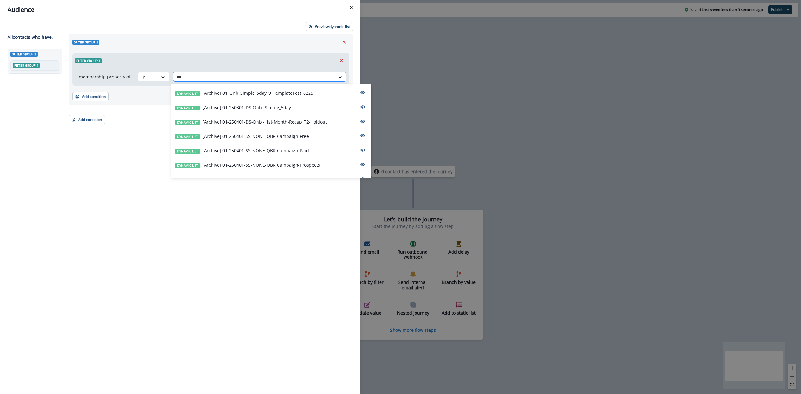 This screenshot has height=394, width=801. Describe the element at coordinates (329, 27) in the screenshot. I see `button: Preview dynamic list` at that location.